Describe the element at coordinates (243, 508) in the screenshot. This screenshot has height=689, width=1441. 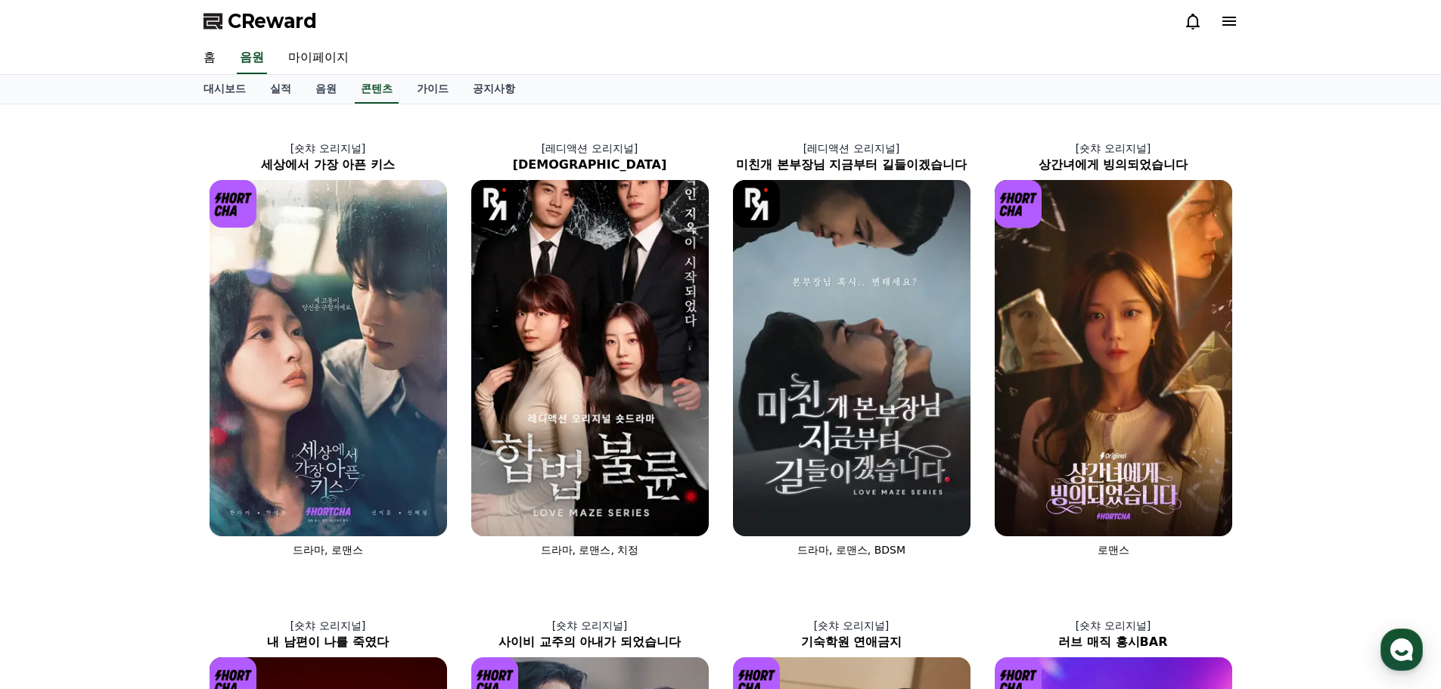
I see `span: 설정` at that location.